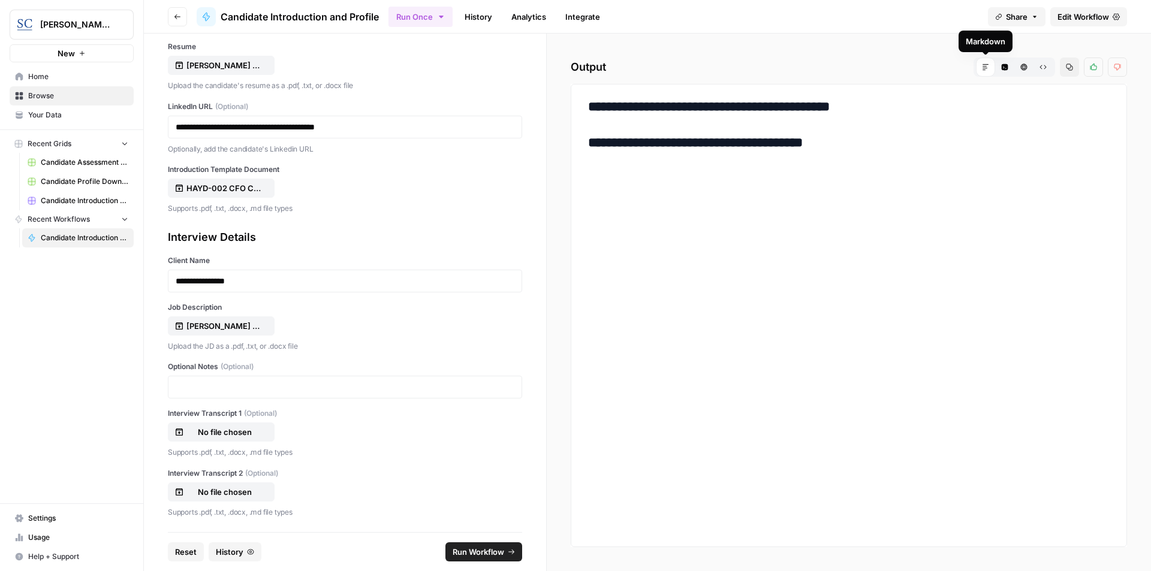  Describe the element at coordinates (1016, 17) in the screenshot. I see `span: Share` at that location.